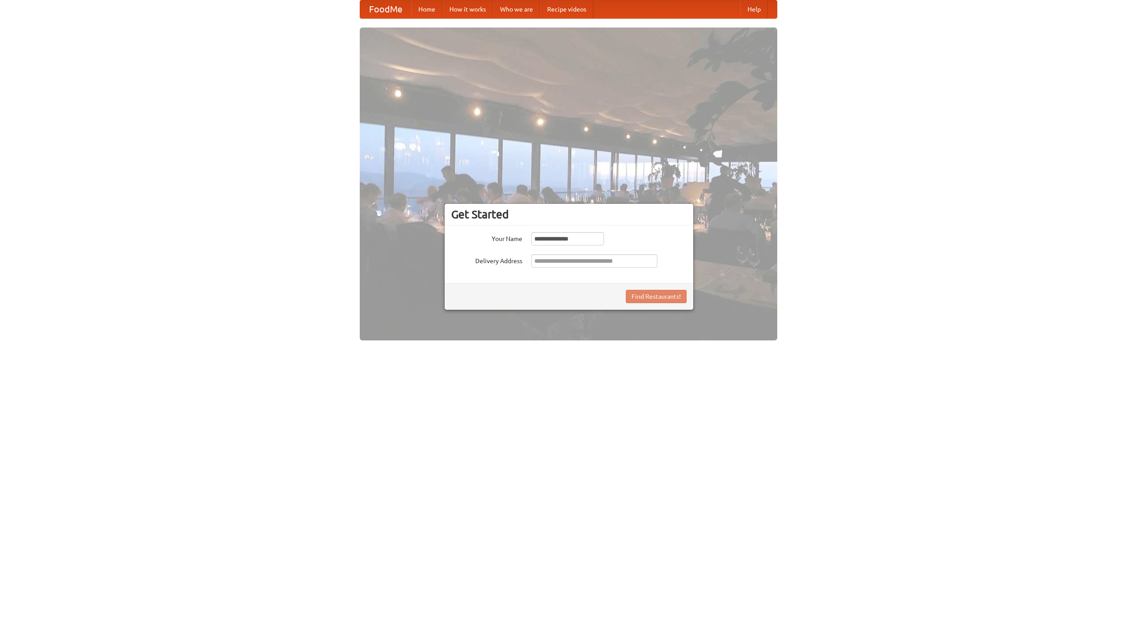 The image size is (1137, 628). I want to click on label: Your Name, so click(487, 238).